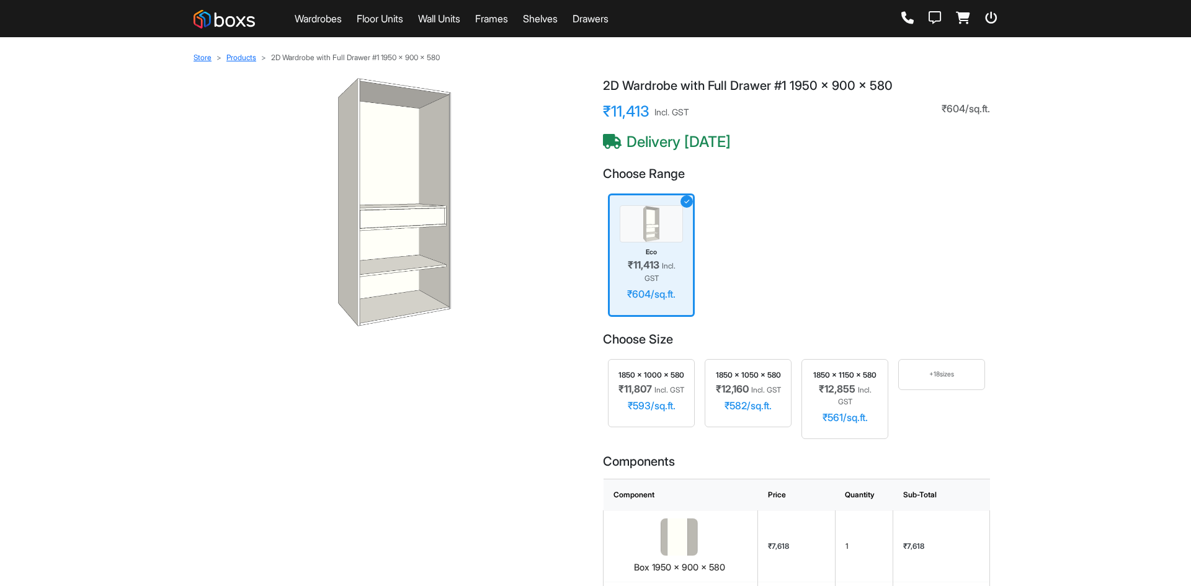 This screenshot has width=1191, height=586. I want to click on img: Boxs logo, so click(224, 19).